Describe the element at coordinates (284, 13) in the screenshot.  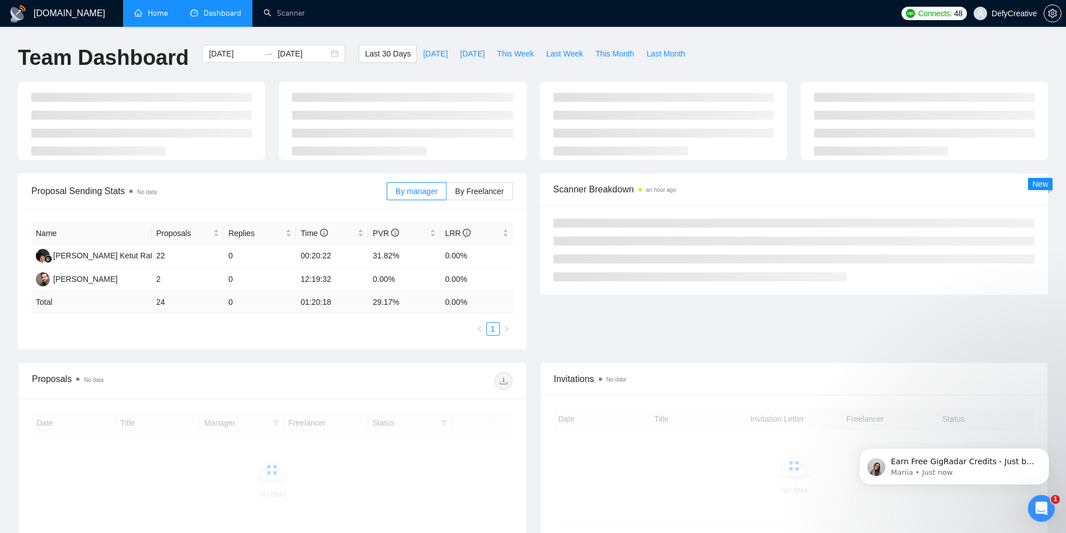
I see `a: searchScanner` at that location.